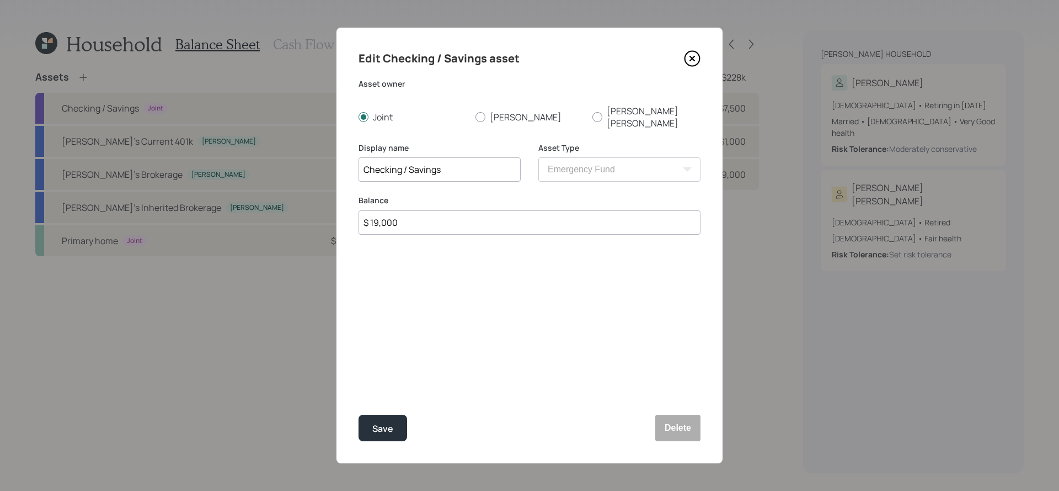 The height and width of the screenshot is (491, 1059). Describe the element at coordinates (413, 117) in the screenshot. I see `label: Joint` at that location.